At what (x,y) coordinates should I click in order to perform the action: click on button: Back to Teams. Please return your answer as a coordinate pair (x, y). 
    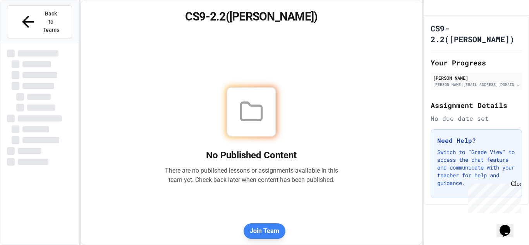
    Looking at the image, I should click on (40, 22).